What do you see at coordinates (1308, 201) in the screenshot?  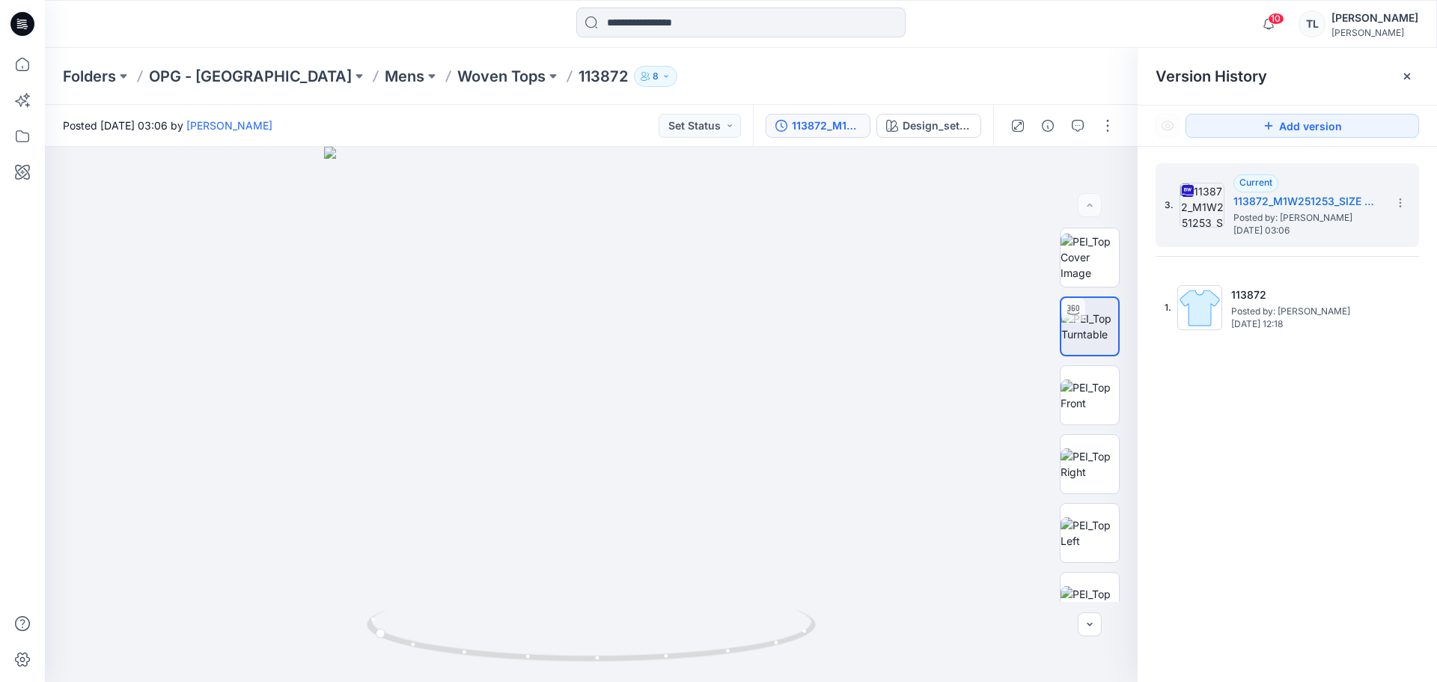 I see `h5: 113872_M1W251253_SIZE M_2024_2_B54022_TL_10_15_25` at bounding box center [1308, 201].